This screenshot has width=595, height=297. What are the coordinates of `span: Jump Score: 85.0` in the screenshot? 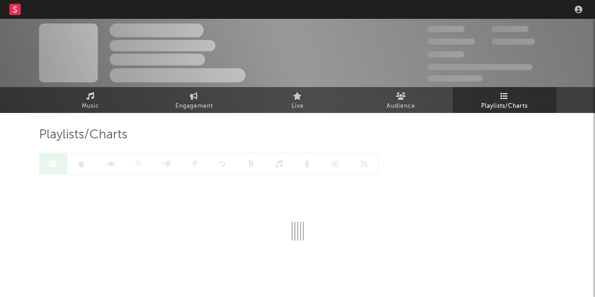 It's located at (455, 78).